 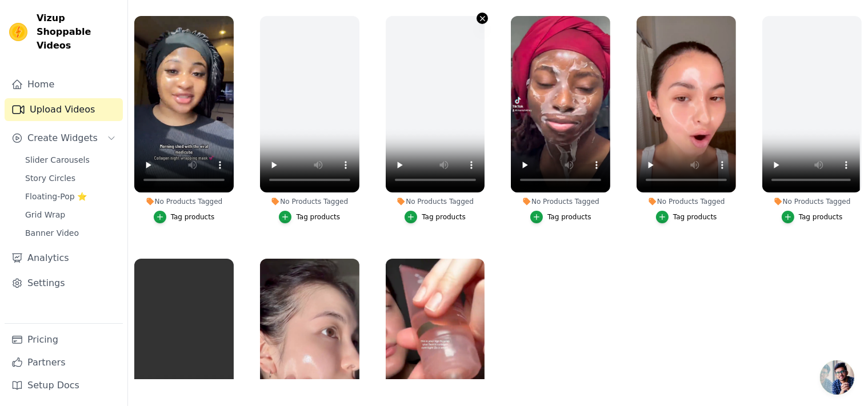 What do you see at coordinates (63, 386) in the screenshot?
I see `a: Setup Docs` at bounding box center [63, 386].